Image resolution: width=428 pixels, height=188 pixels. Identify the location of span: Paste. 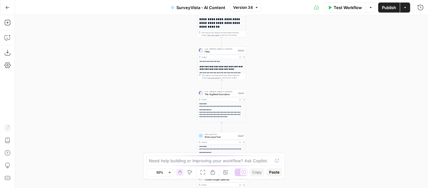
(274, 172).